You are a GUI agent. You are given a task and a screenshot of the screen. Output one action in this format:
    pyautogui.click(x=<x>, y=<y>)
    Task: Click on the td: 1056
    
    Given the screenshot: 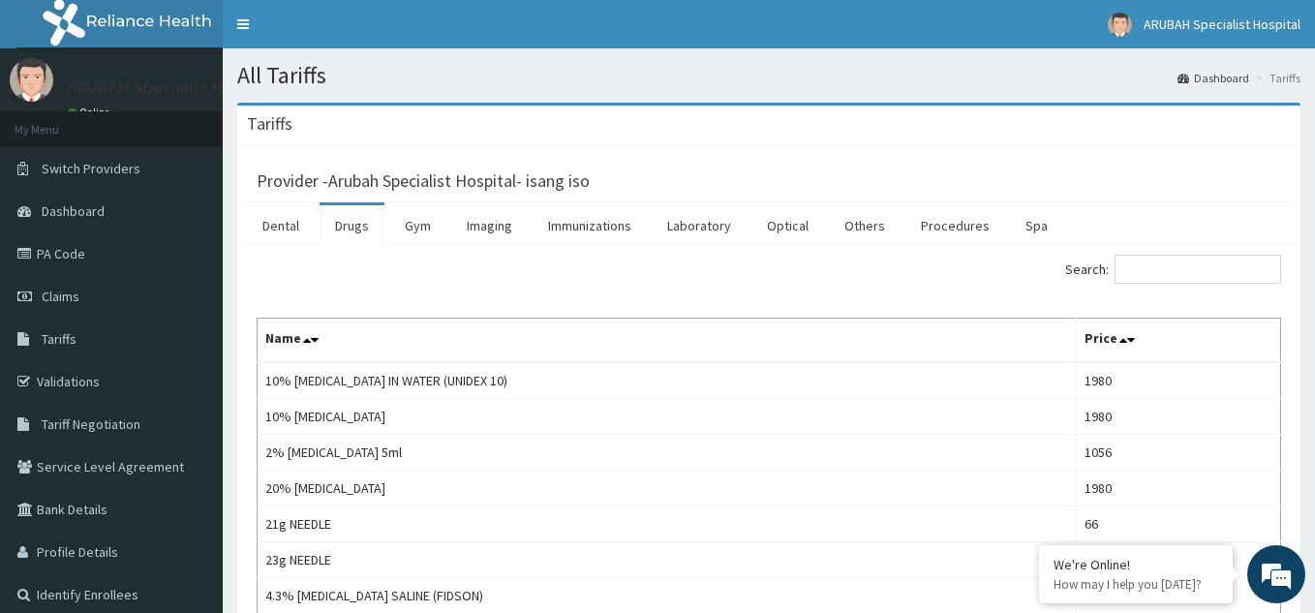 What is the action you would take?
    pyautogui.click(x=1178, y=452)
    